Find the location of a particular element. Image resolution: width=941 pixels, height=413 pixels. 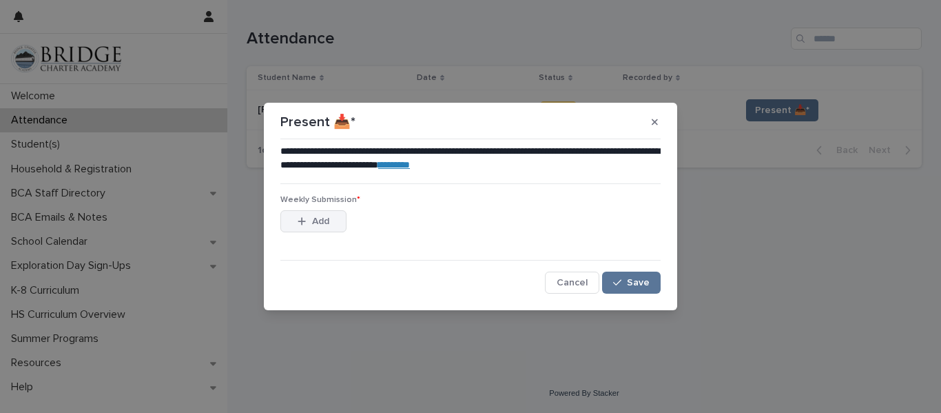

button: Add is located at coordinates (314, 221).